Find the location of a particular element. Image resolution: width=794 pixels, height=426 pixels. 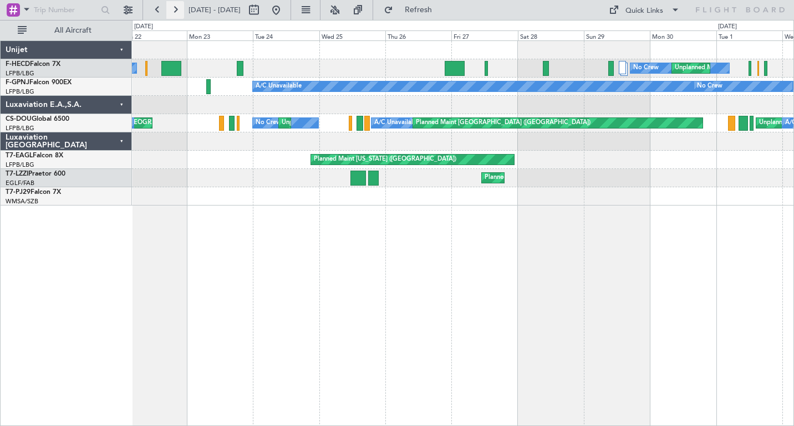

div: Sun 29 is located at coordinates (616, 35).